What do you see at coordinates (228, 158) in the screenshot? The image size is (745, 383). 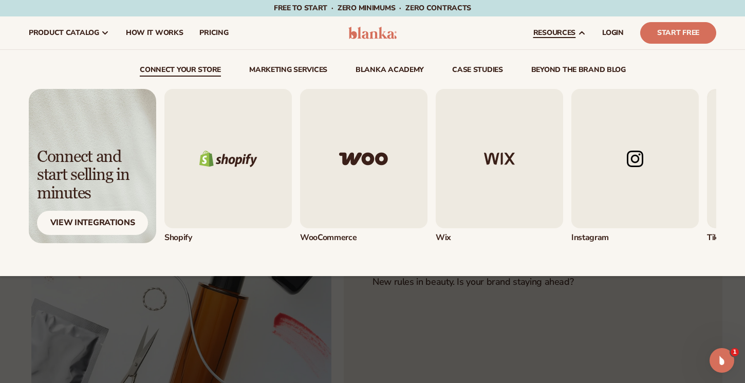 I see `img: Shopify logo.` at bounding box center [228, 158].